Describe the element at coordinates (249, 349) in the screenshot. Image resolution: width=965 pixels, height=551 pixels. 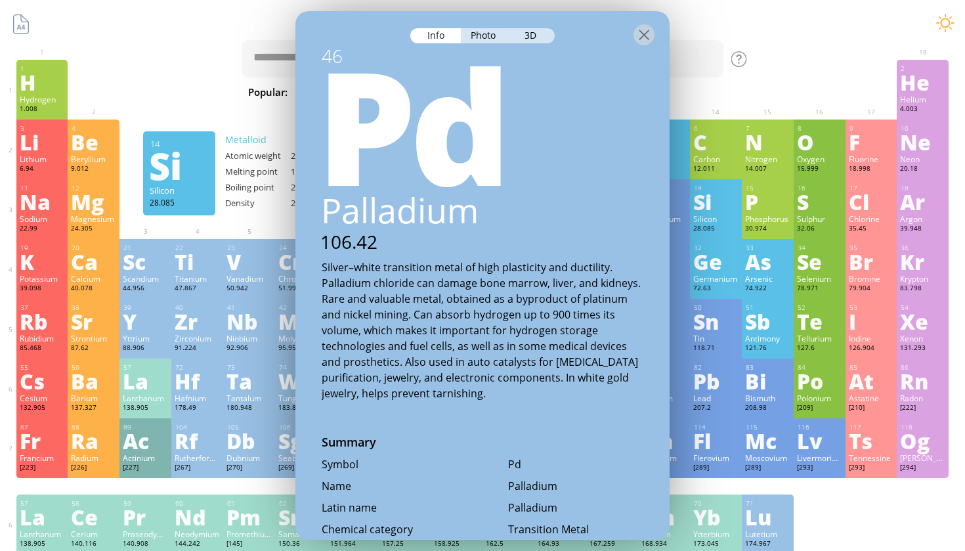
I see `div: 92.906` at that location.